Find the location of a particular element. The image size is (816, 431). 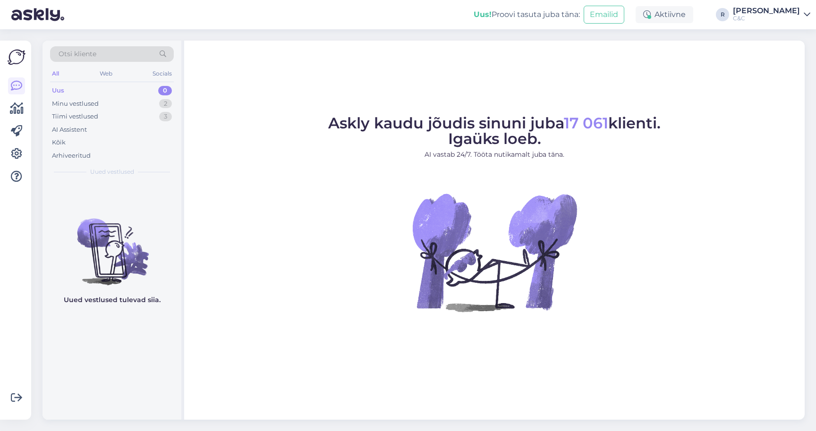

button: Emailid is located at coordinates (604, 15).